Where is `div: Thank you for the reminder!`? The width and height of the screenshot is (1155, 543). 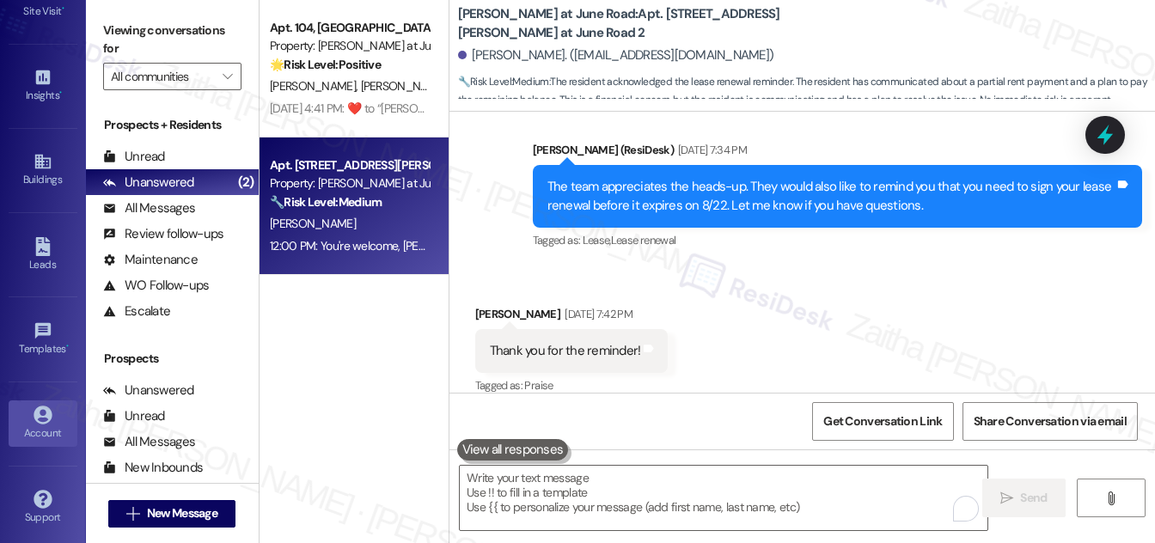 div: Thank you for the reminder! is located at coordinates (565, 351).